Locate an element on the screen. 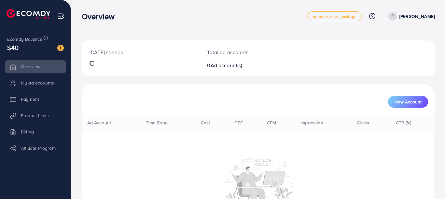 The image size is (445, 199). span: Ecomdy Balance is located at coordinates (25, 39).